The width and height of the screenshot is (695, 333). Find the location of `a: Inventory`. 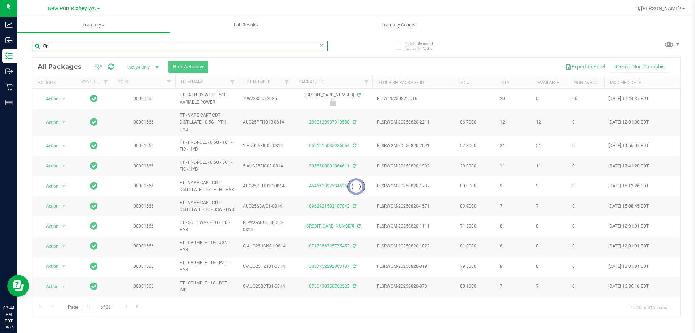

a: Inventory is located at coordinates (93, 25).